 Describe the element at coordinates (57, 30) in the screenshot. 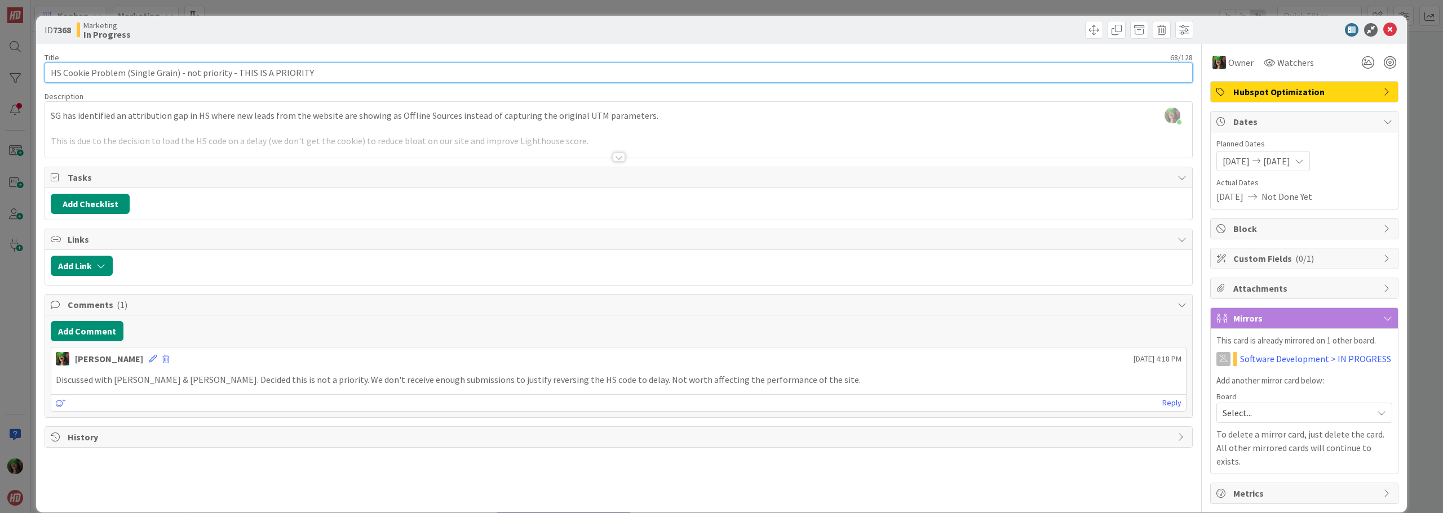

I see `span: ID` at that location.